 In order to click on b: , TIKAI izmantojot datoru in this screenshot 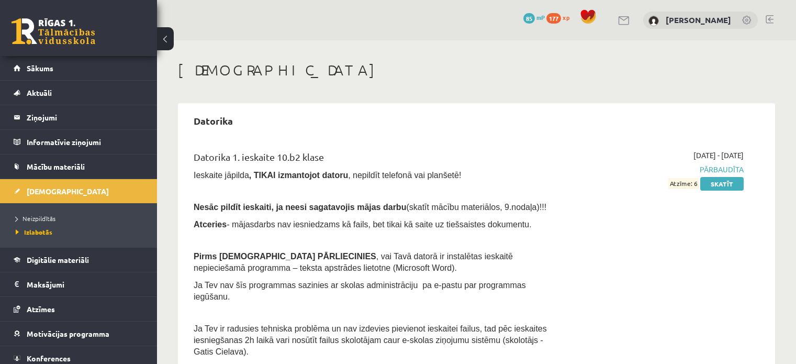, I will do `click(298, 175)`.